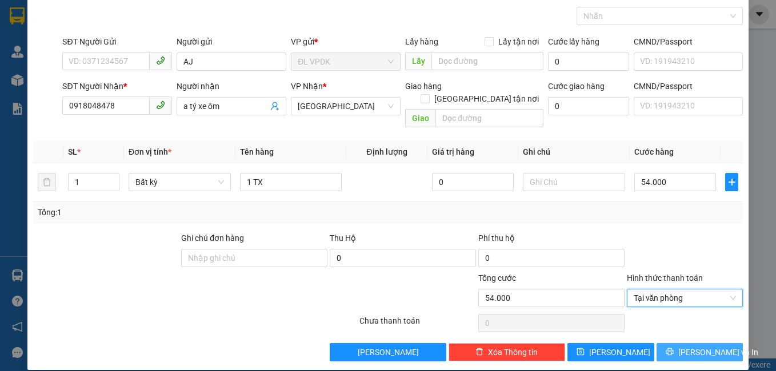  Describe the element at coordinates (387, 152) in the screenshot. I see `span: Định lượng` at that location.